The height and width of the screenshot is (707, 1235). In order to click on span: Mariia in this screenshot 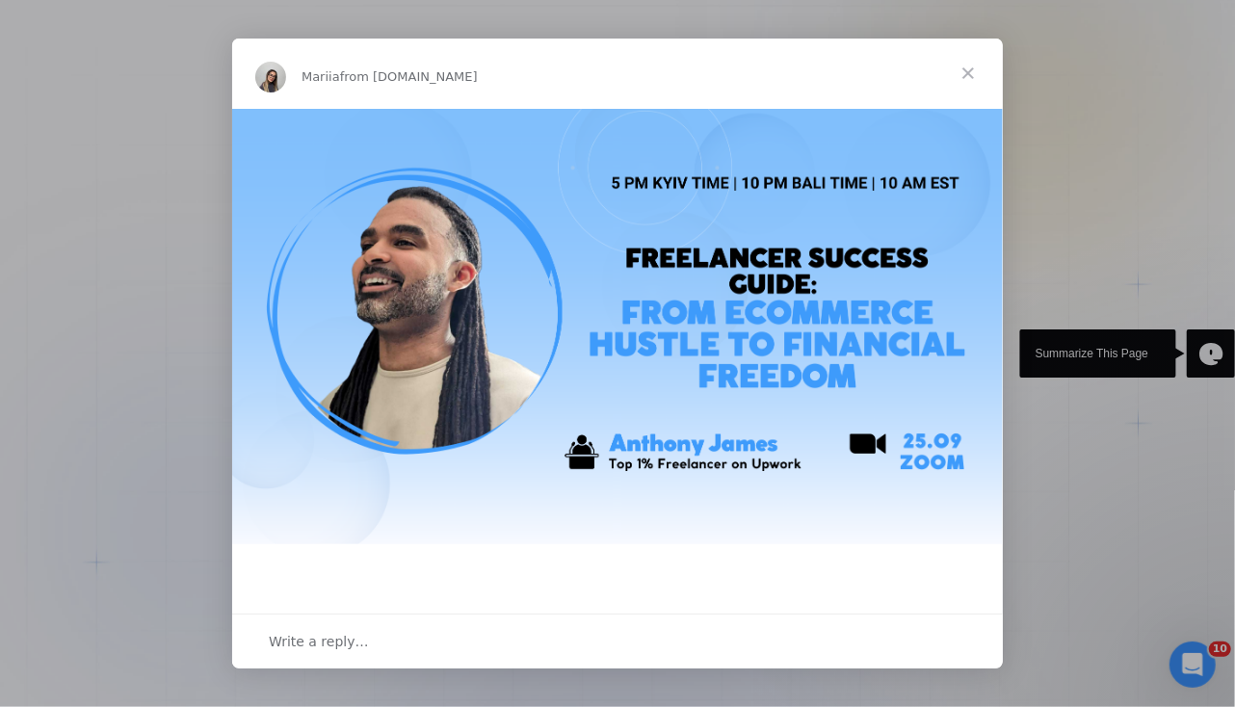, I will do `click(321, 76)`.